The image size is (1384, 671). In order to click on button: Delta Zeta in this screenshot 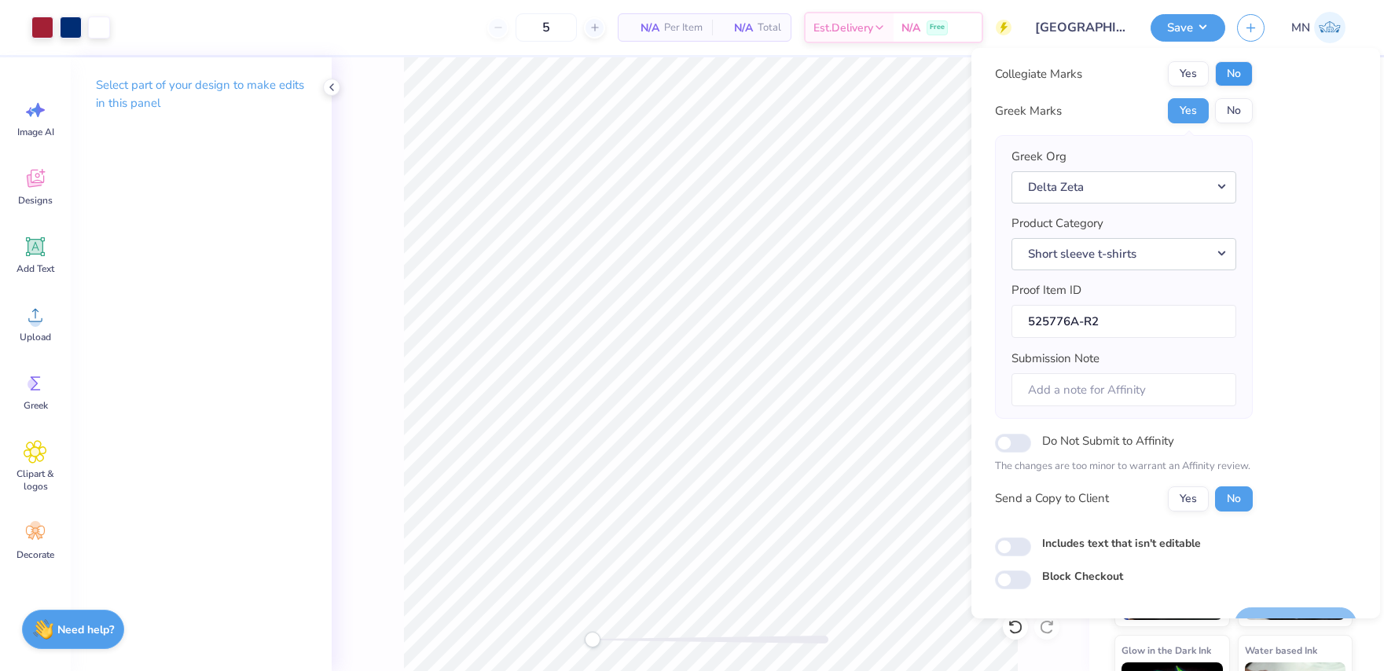, I will do `click(1124, 187)`.